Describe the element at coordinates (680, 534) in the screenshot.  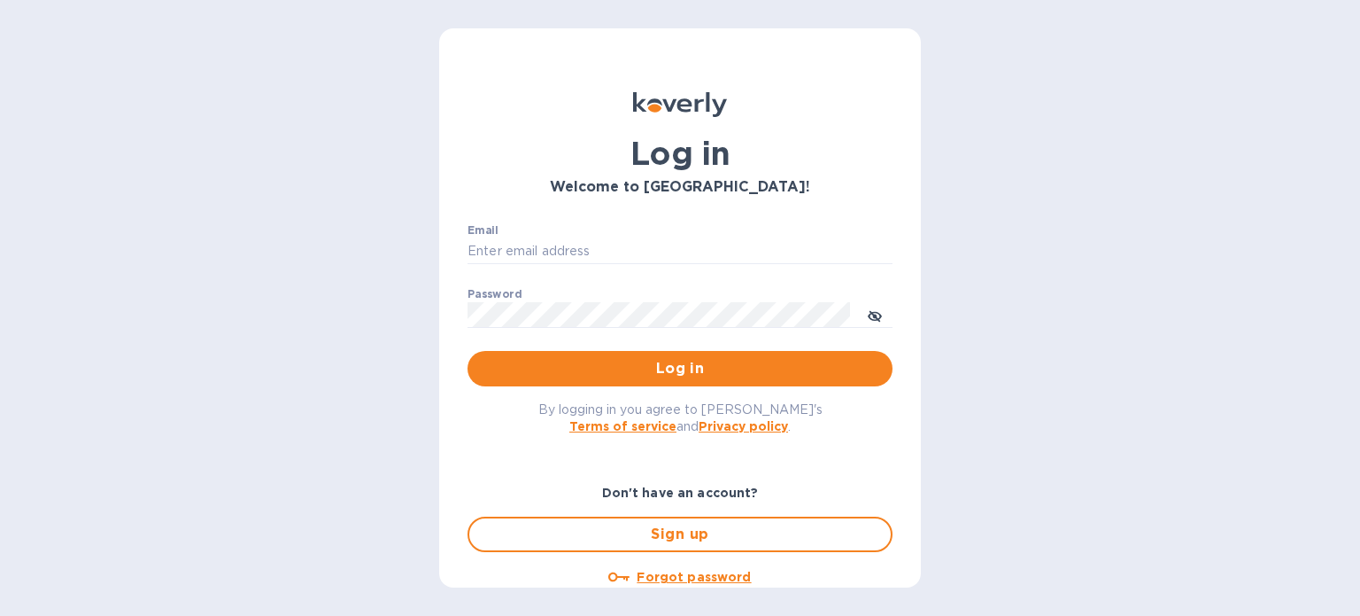
I see `span: Sign up` at that location.